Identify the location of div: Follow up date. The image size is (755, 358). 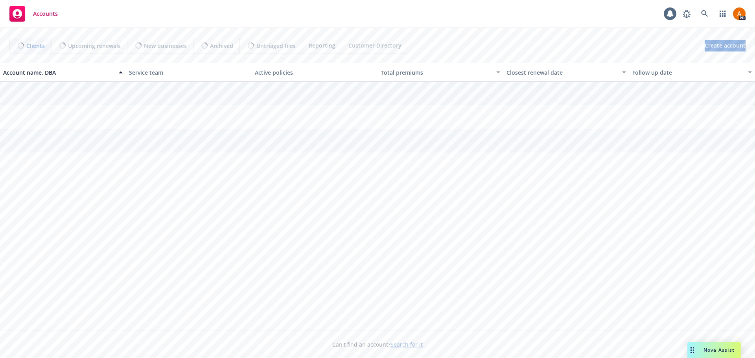
(688, 72).